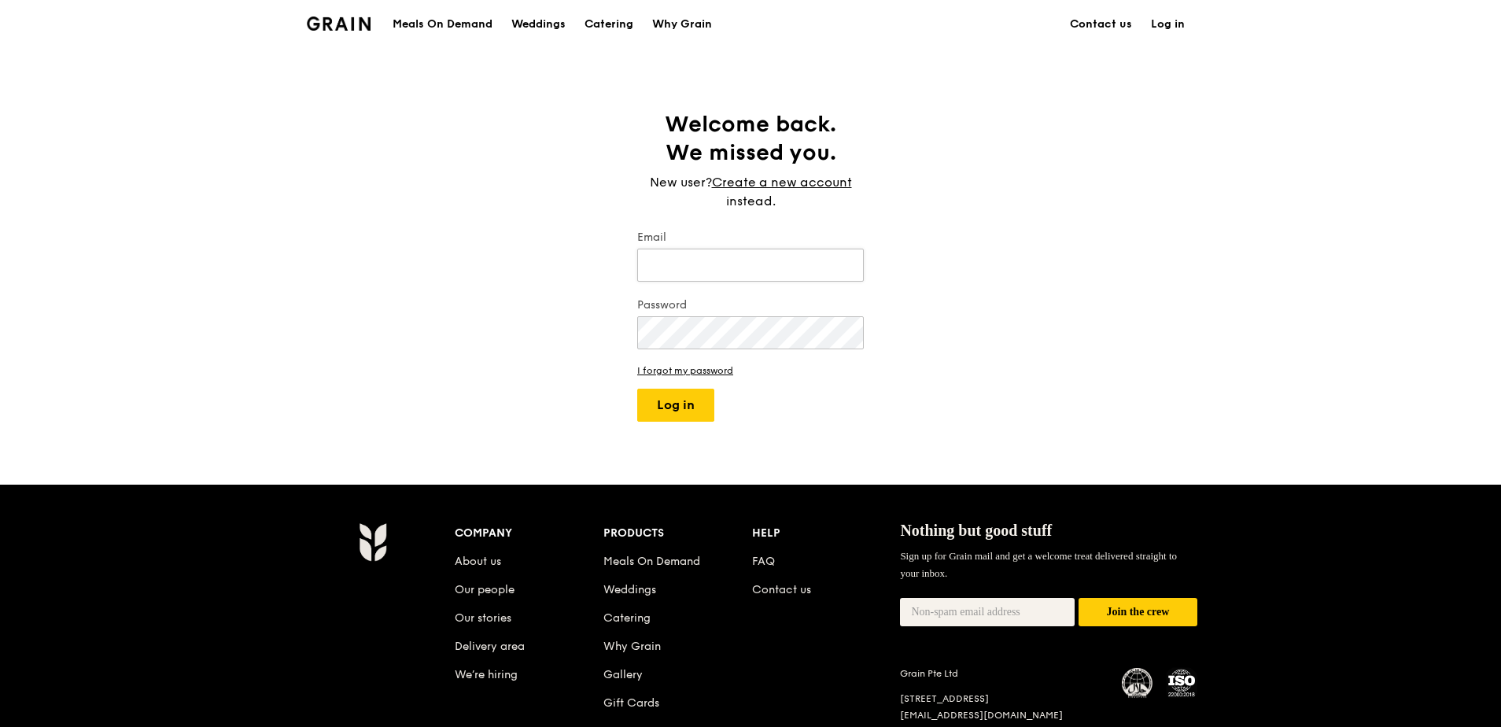 This screenshot has width=1501, height=727. I want to click on span: Sign up for Grain mail and get a welcome treat delivered straight to your inbox., so click(1038, 564).